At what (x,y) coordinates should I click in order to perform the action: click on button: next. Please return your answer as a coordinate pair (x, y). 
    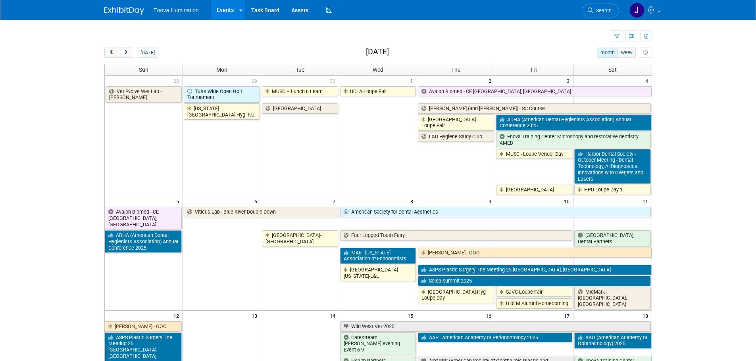
    Looking at the image, I should click on (126, 53).